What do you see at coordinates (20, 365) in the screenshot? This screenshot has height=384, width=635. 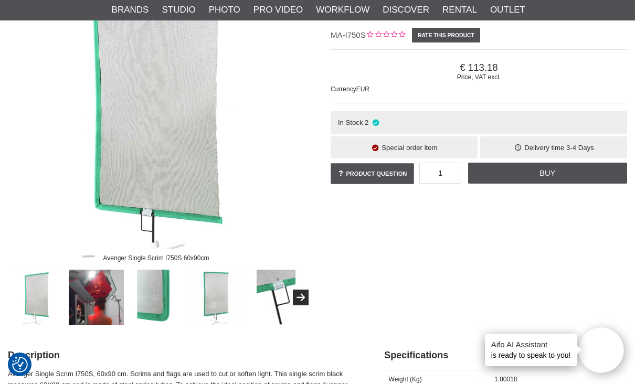 I see `button: Consent Preferences` at bounding box center [20, 365].